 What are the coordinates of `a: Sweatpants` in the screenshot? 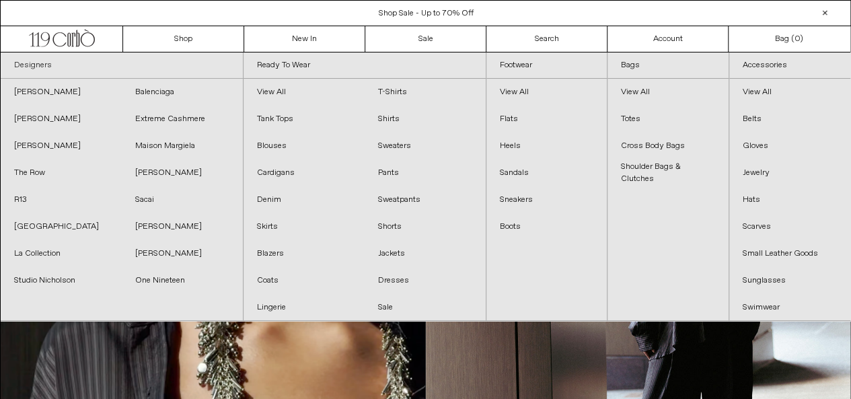 It's located at (425, 200).